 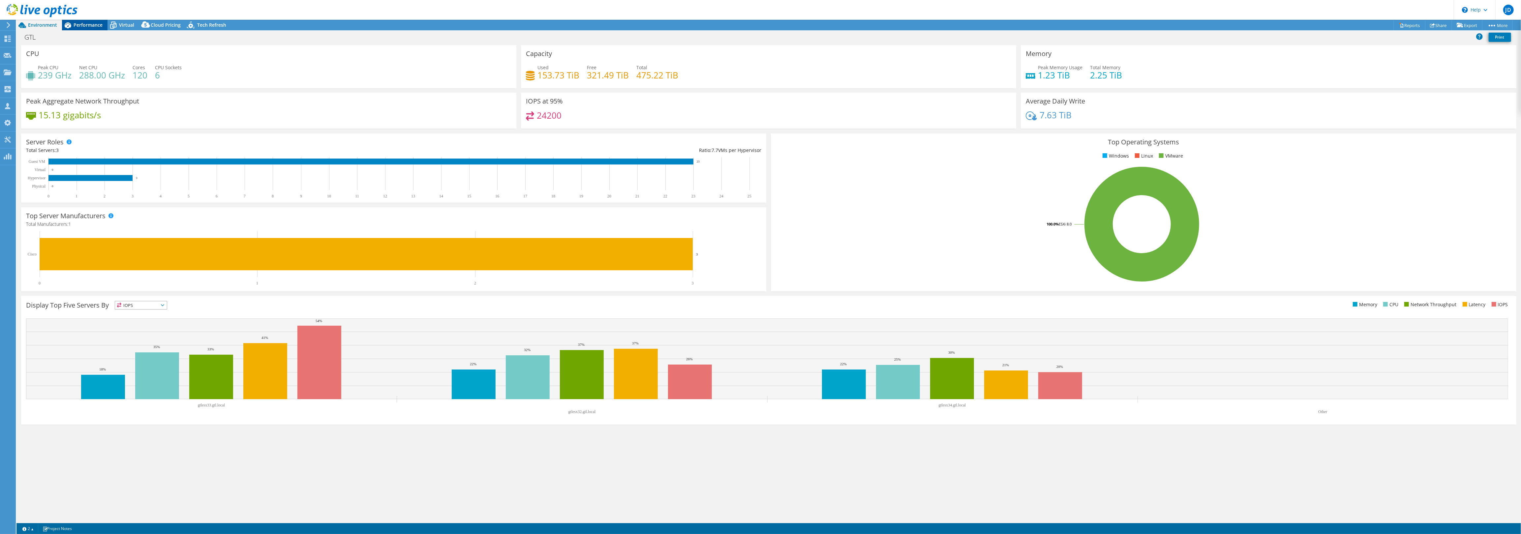 I want to click on li: Windows, so click(x=1115, y=156).